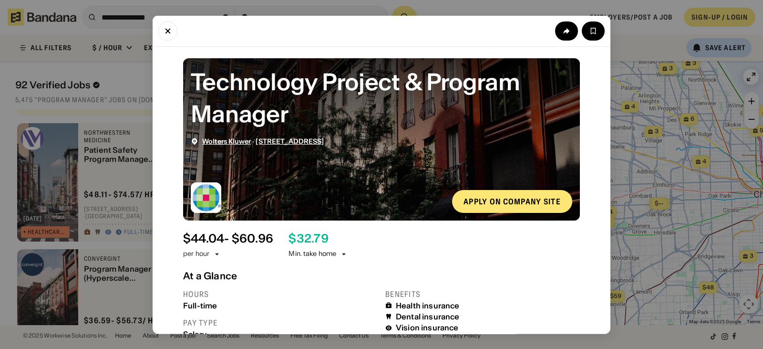 Image resolution: width=763 pixels, height=349 pixels. What do you see at coordinates (280, 322) in the screenshot?
I see `div: Pay type` at bounding box center [280, 322].